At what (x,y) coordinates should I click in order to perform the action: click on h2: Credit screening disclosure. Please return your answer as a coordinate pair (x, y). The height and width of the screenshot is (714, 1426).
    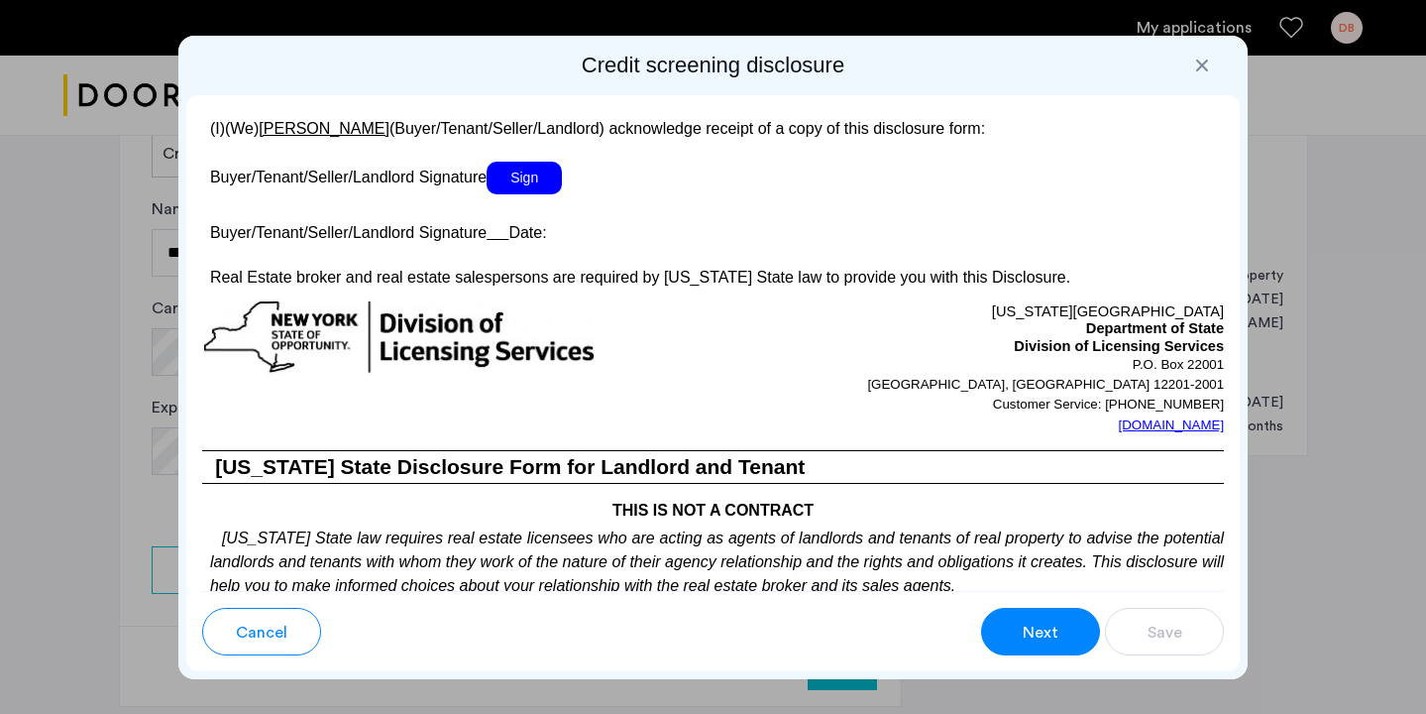
    Looking at the image, I should click on (713, 65).